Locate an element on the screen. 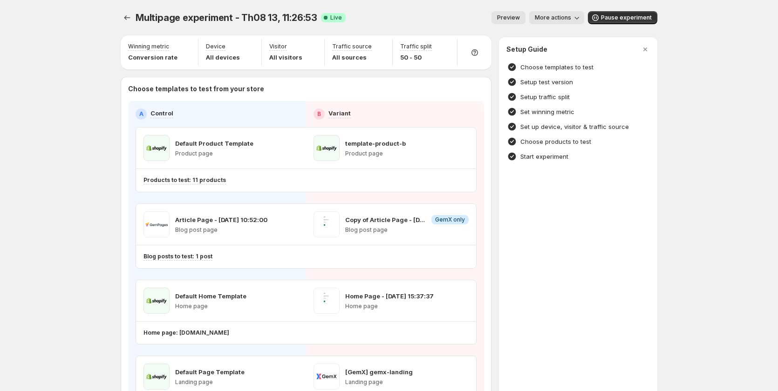  p: [GemX] gemx-landing is located at coordinates (379, 372).